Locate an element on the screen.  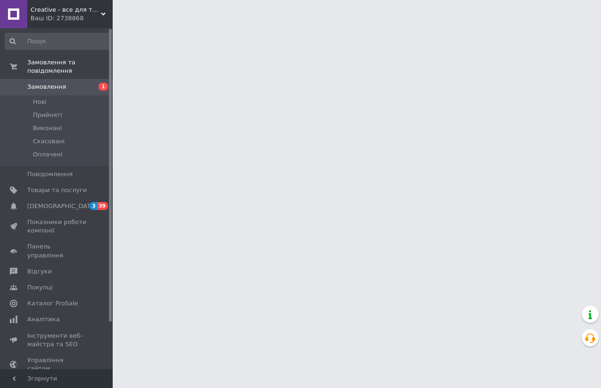
div: Ваш ID: 2738868 is located at coordinates (71, 18).